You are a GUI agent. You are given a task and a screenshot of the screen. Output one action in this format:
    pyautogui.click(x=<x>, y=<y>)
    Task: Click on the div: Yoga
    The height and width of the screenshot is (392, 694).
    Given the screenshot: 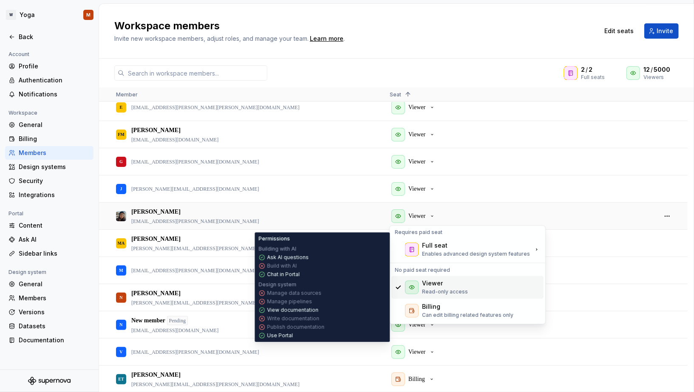 What is the action you would take?
    pyautogui.click(x=27, y=15)
    